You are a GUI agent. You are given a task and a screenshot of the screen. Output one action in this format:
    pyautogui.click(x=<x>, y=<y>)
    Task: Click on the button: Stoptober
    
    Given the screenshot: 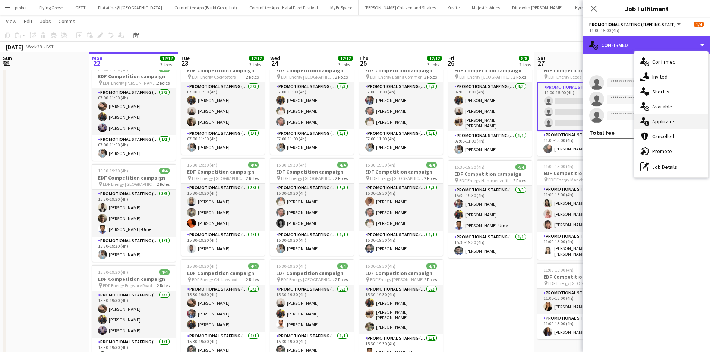 What is the action you would take?
    pyautogui.click(x=18, y=7)
    